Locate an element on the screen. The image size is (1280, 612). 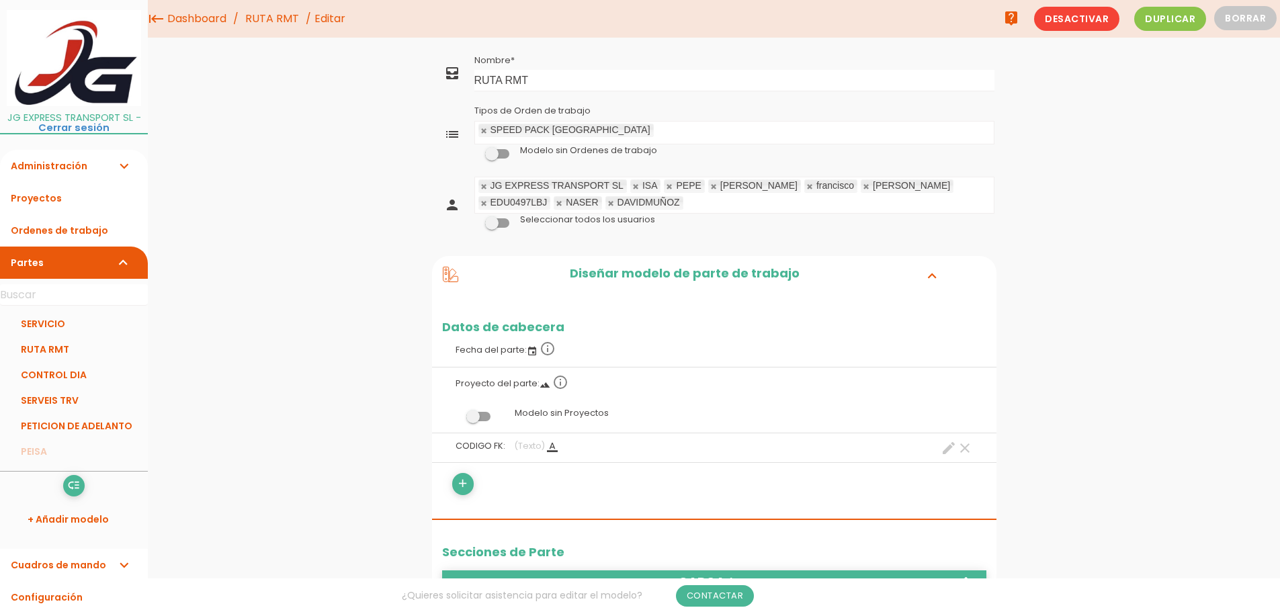
i: person is located at coordinates (452, 205).